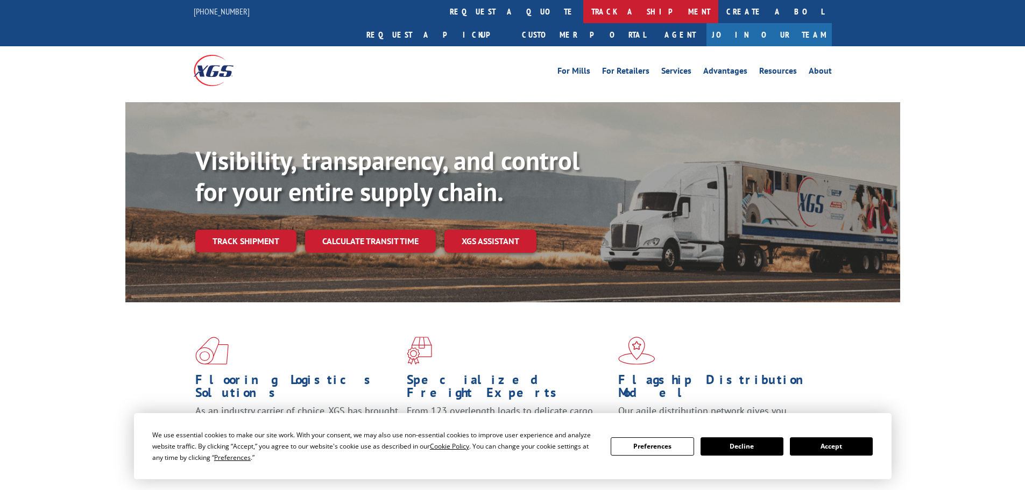 Image resolution: width=1025 pixels, height=490 pixels. I want to click on span: Cookie Policy, so click(449, 446).